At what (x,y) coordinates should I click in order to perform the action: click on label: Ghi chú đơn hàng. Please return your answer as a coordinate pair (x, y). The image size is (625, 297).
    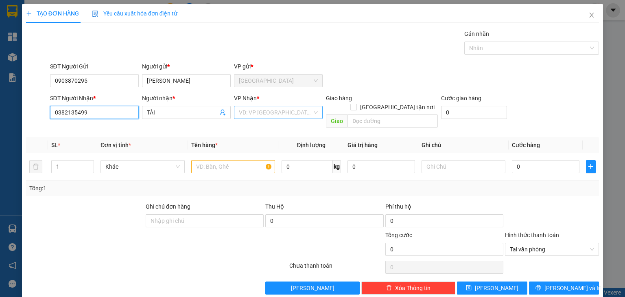
    Looking at the image, I should click on (168, 206).